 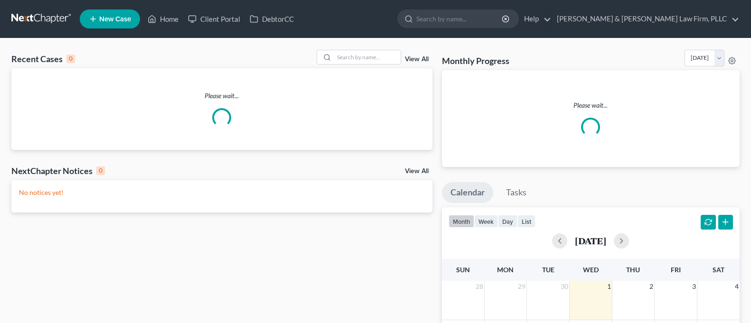 I want to click on a: Calendar, so click(x=468, y=193).